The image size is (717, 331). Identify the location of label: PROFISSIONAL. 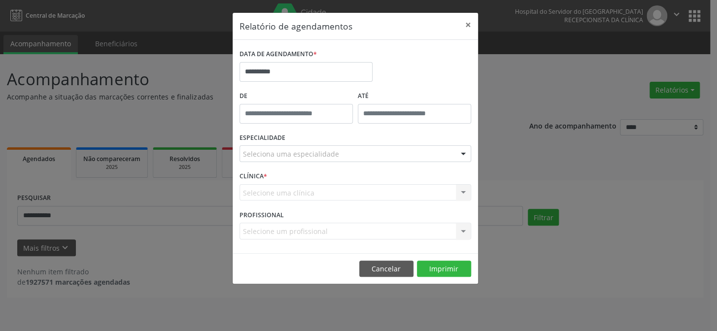
(262, 215).